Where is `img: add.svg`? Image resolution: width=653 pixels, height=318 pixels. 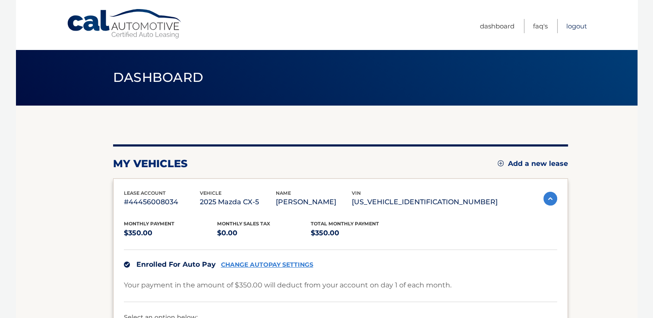
img: add.svg is located at coordinates (500, 163).